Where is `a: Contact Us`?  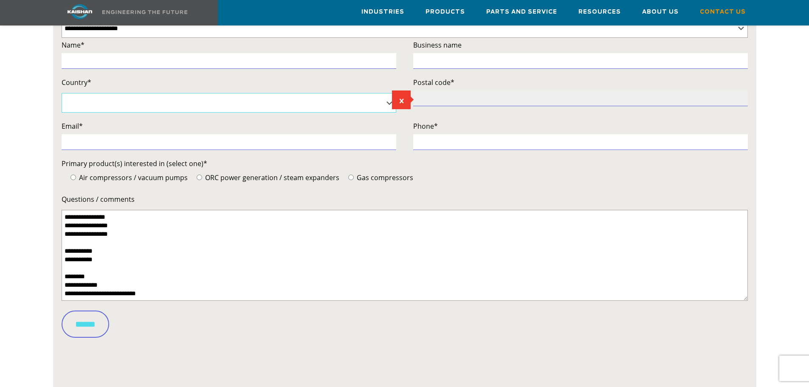
a: Contact Us is located at coordinates (723, 12).